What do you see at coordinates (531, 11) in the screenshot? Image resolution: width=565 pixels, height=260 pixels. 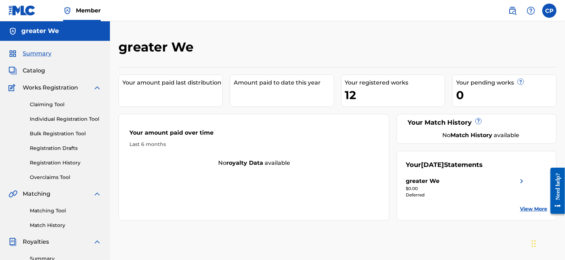 I see `img: help` at bounding box center [531, 11].